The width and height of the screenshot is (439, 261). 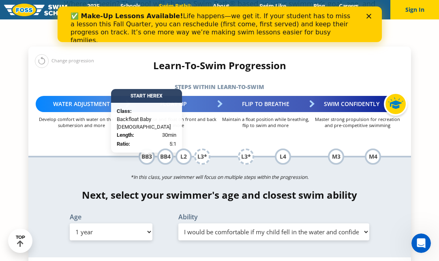 I want to click on strong: Length:, so click(x=125, y=135).